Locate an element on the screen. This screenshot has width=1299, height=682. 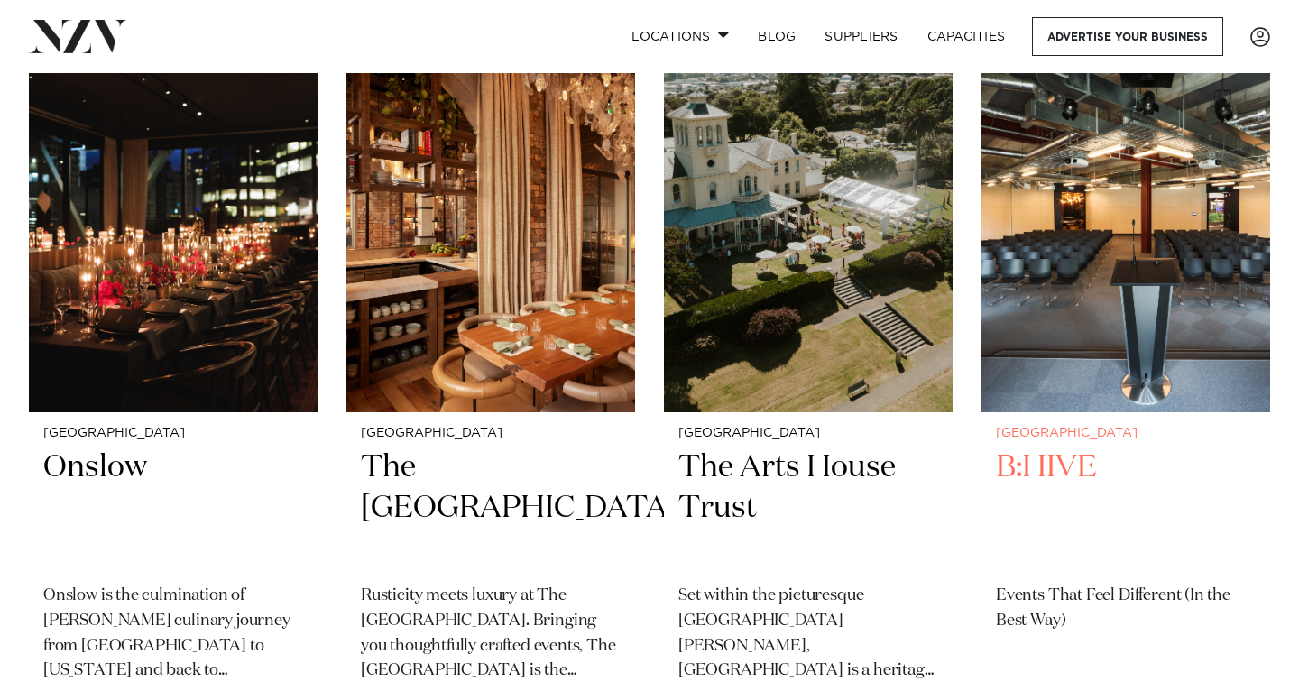
h2: Onslow is located at coordinates (173, 508).